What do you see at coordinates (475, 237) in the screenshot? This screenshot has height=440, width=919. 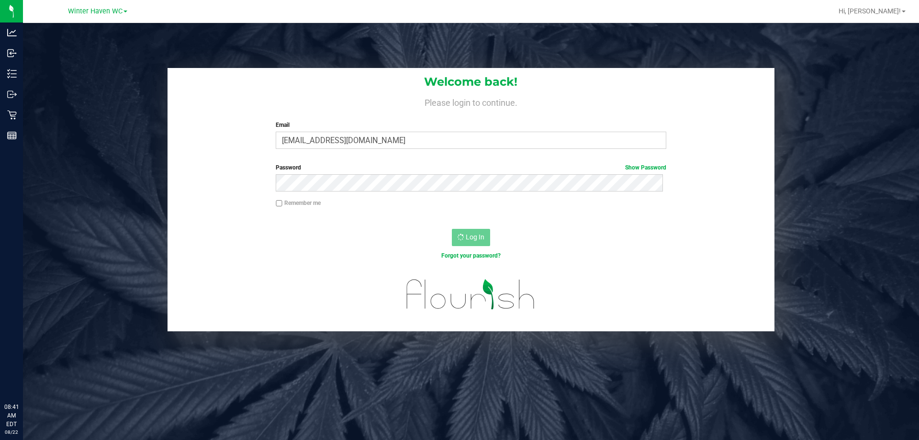 I see `span: Log In` at bounding box center [475, 237].